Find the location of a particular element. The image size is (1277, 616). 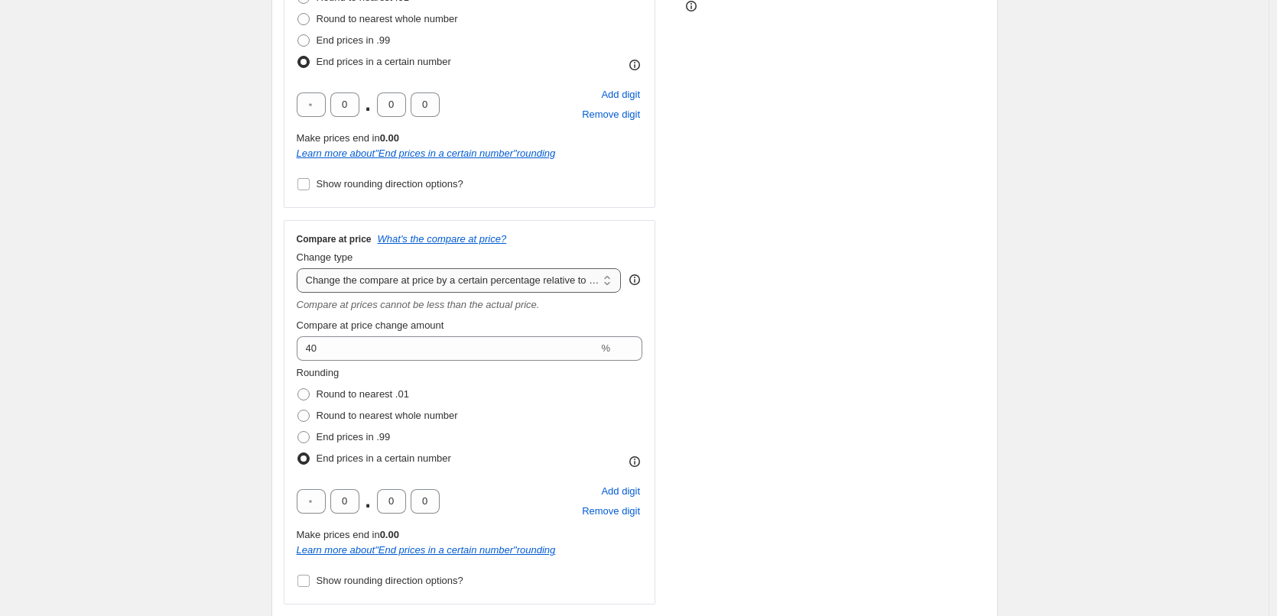

i: What's the compare at price? is located at coordinates (442, 239).